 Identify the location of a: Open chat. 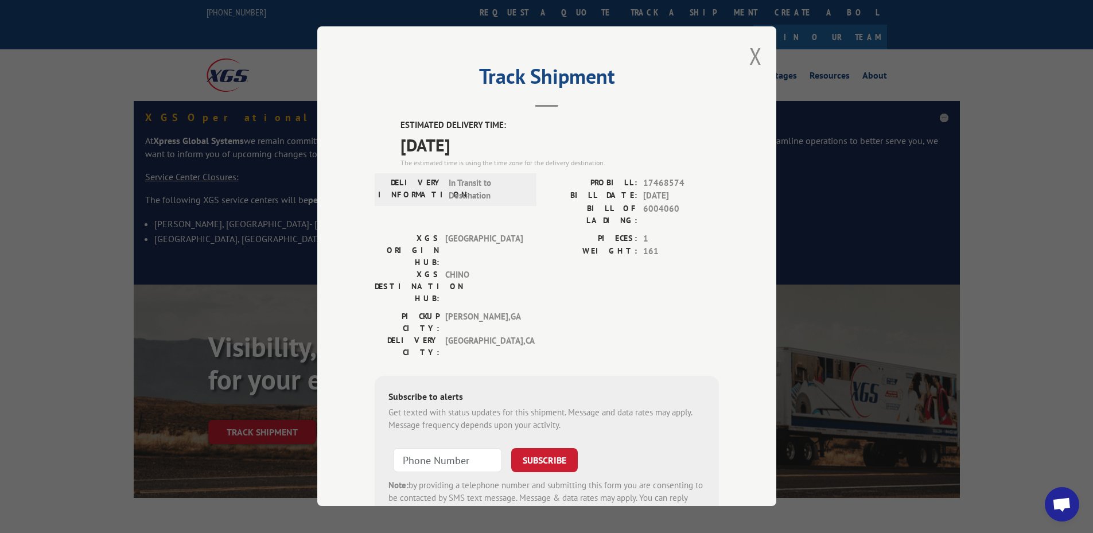
(1062, 505).